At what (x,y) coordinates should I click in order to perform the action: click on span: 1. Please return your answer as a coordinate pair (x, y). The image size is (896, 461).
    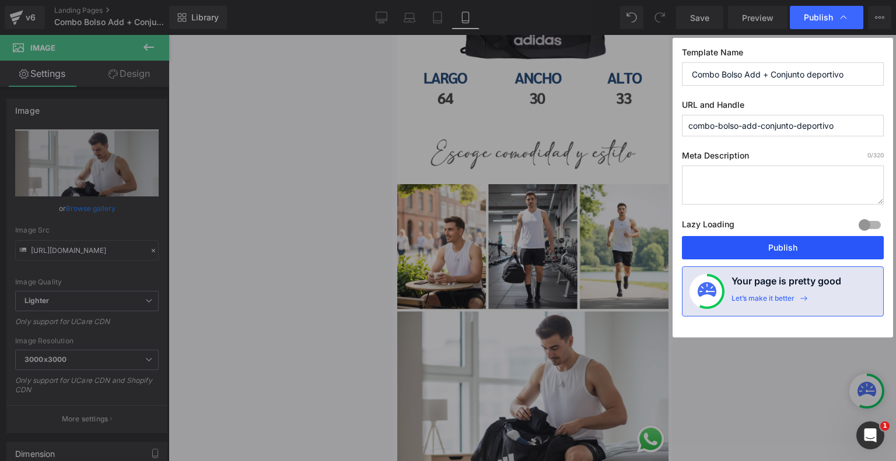
    Looking at the image, I should click on (885, 426).